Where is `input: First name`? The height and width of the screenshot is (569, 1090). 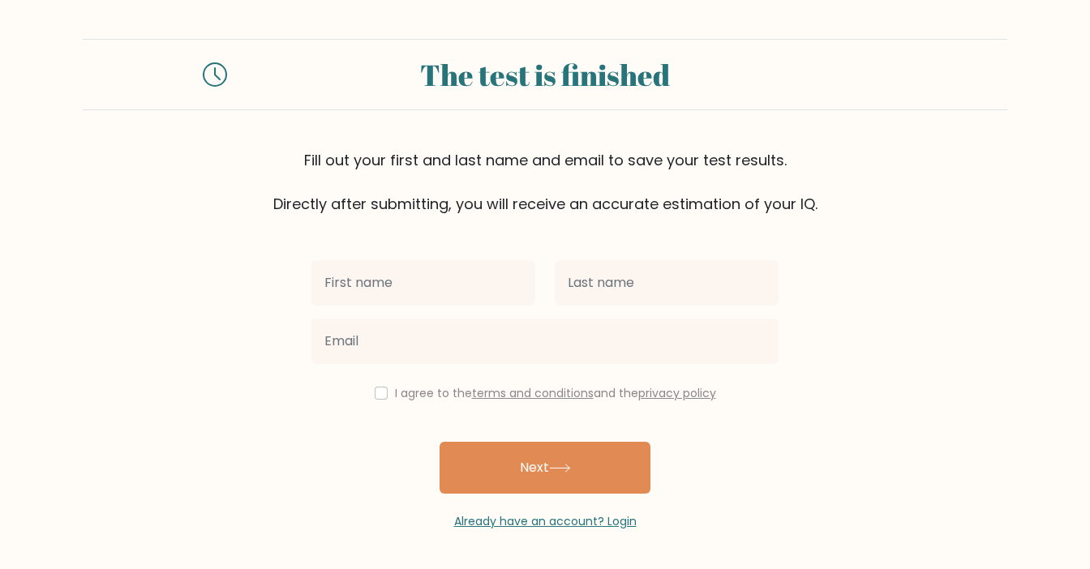
input: First name is located at coordinates (423, 283).